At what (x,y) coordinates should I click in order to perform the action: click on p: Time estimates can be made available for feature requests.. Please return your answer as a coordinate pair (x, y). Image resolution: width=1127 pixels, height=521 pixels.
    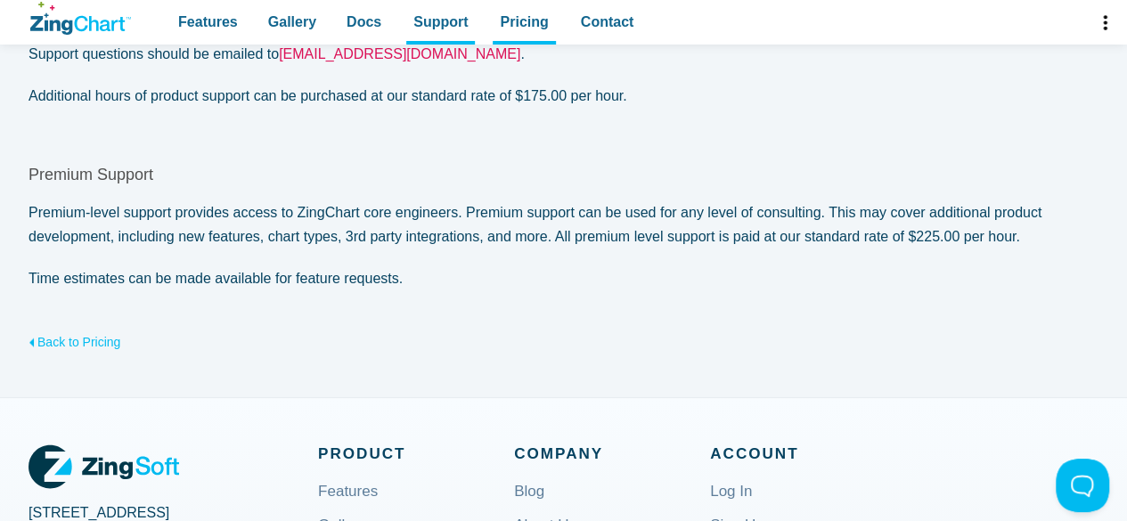
    Looking at the image, I should click on (563, 278).